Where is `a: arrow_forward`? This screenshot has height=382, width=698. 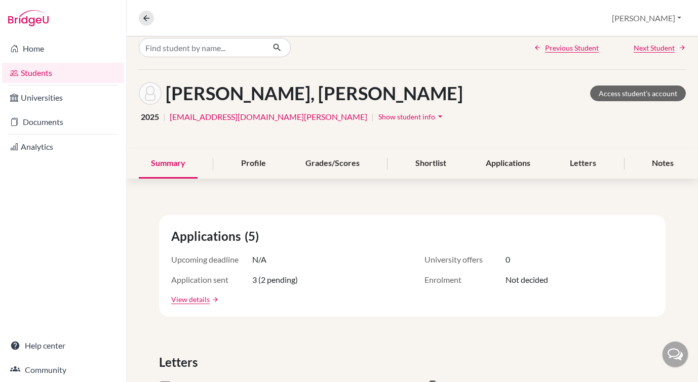
a: arrow_forward is located at coordinates (214, 300).